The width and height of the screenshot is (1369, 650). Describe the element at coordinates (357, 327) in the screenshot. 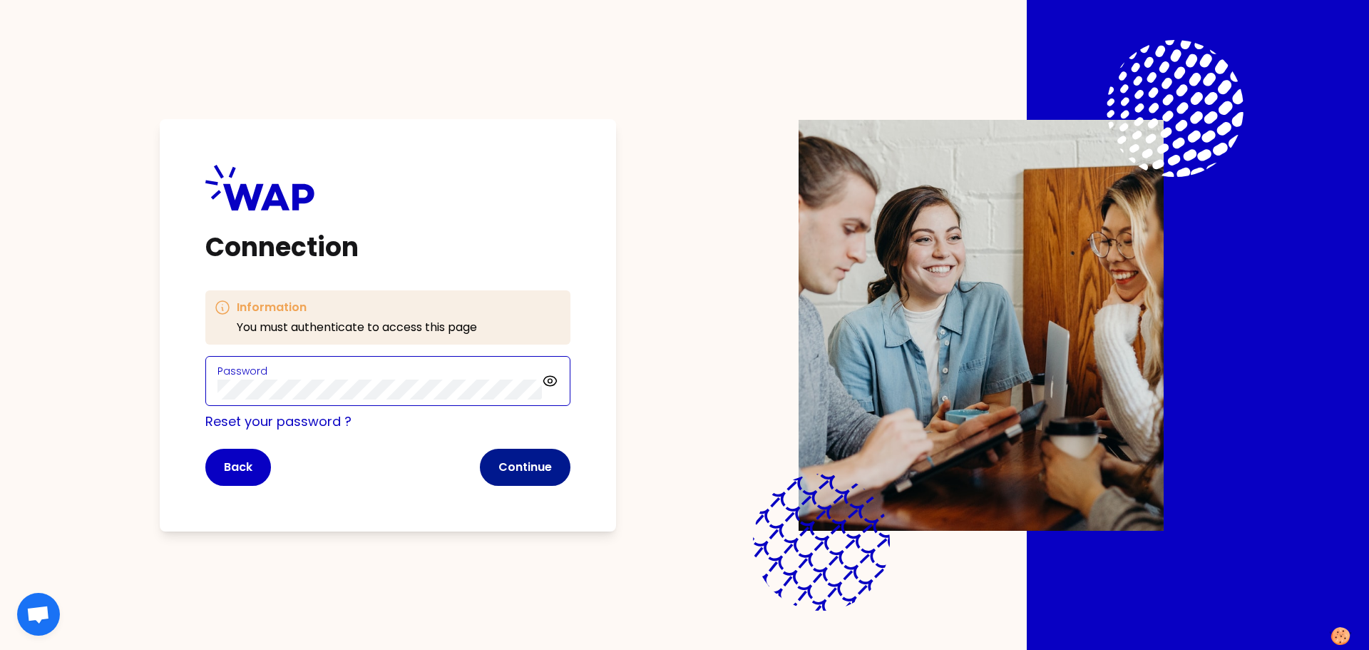

I see `p: You must authenticate to access this page` at that location.